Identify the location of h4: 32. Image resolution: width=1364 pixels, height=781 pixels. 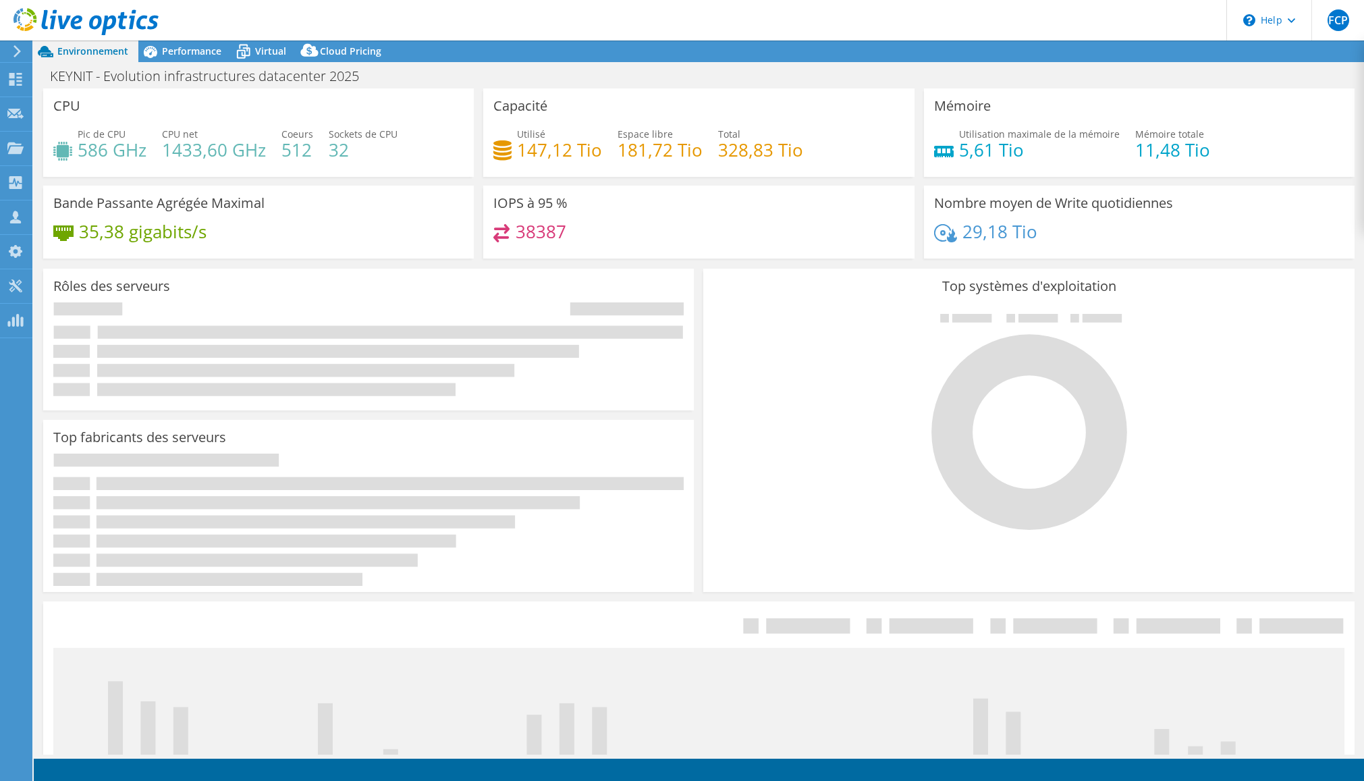
(363, 150).